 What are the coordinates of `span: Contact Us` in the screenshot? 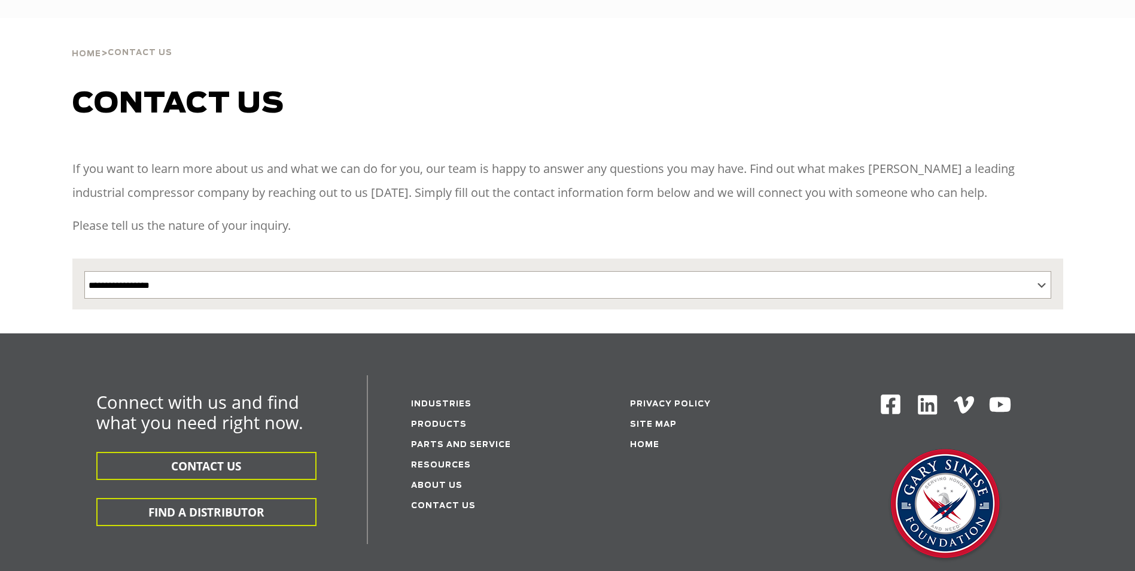 It's located at (140, 53).